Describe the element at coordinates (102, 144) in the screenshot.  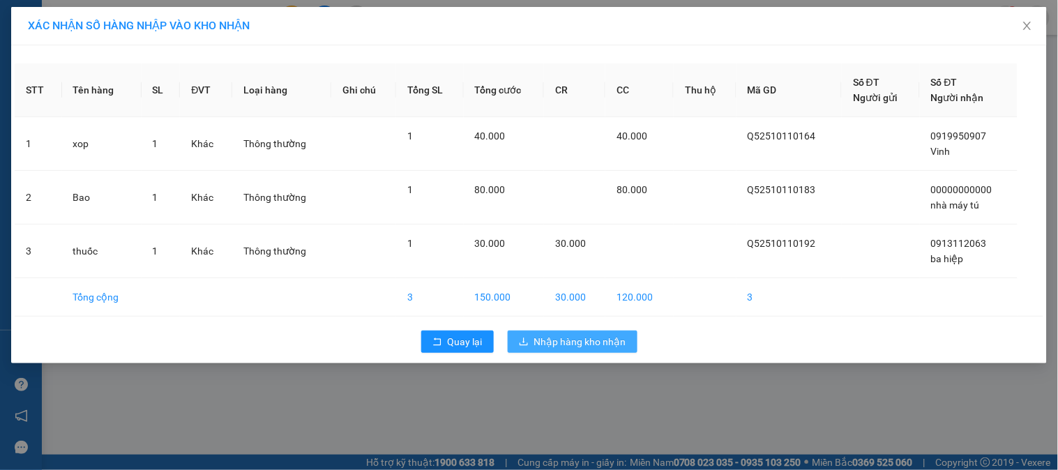
I see `td: xop` at that location.